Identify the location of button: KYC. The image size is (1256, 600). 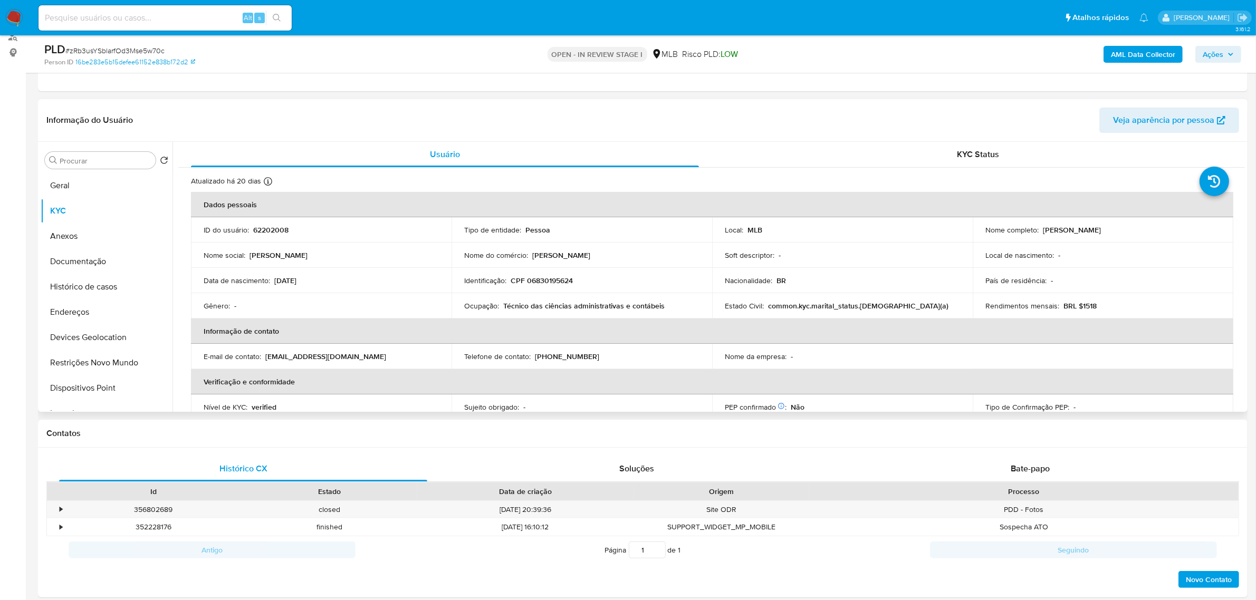
(107, 211).